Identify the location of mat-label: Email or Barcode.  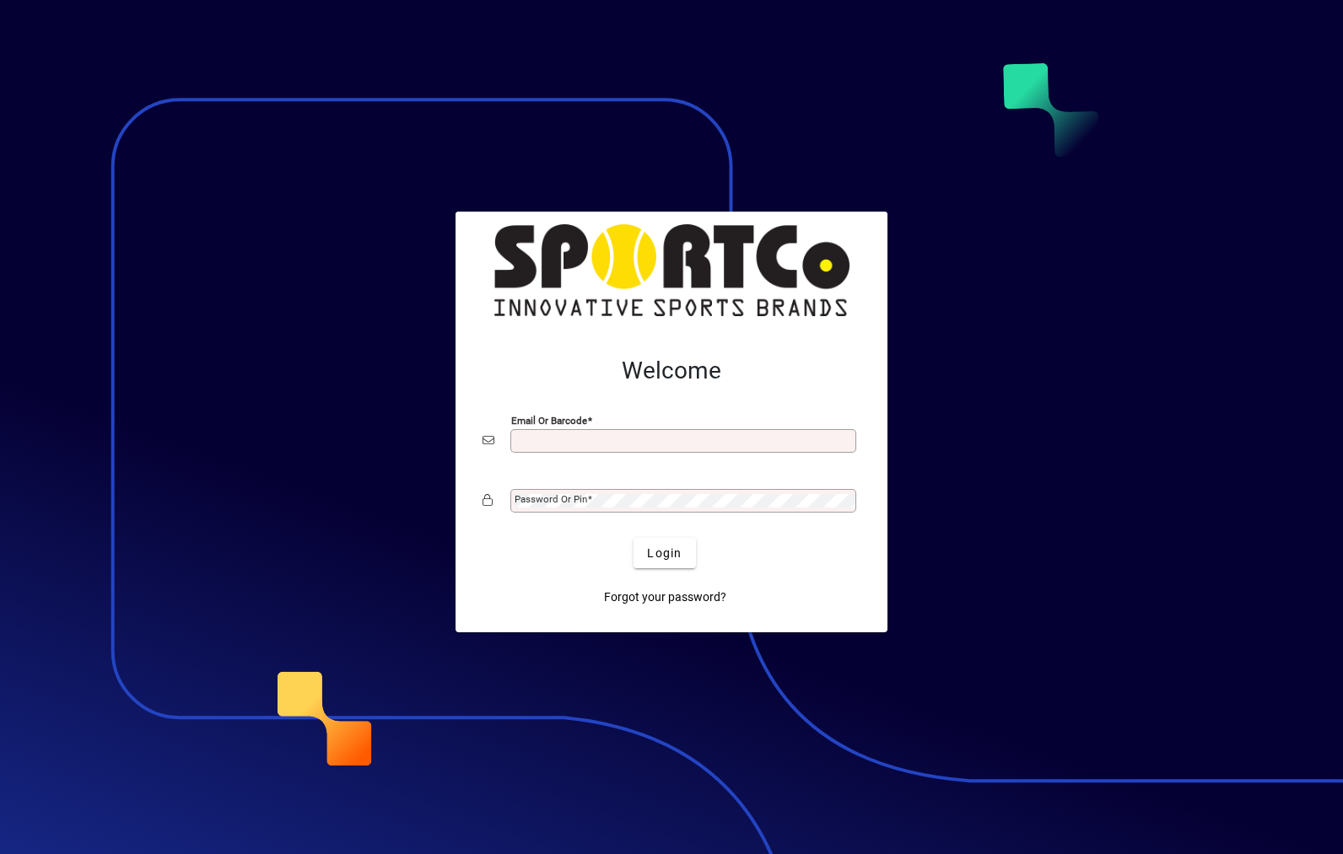
(549, 421).